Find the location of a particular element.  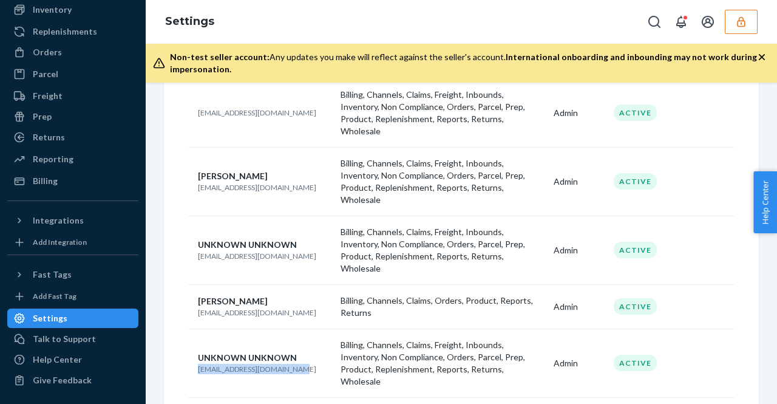

a: Billing is located at coordinates (73, 181).